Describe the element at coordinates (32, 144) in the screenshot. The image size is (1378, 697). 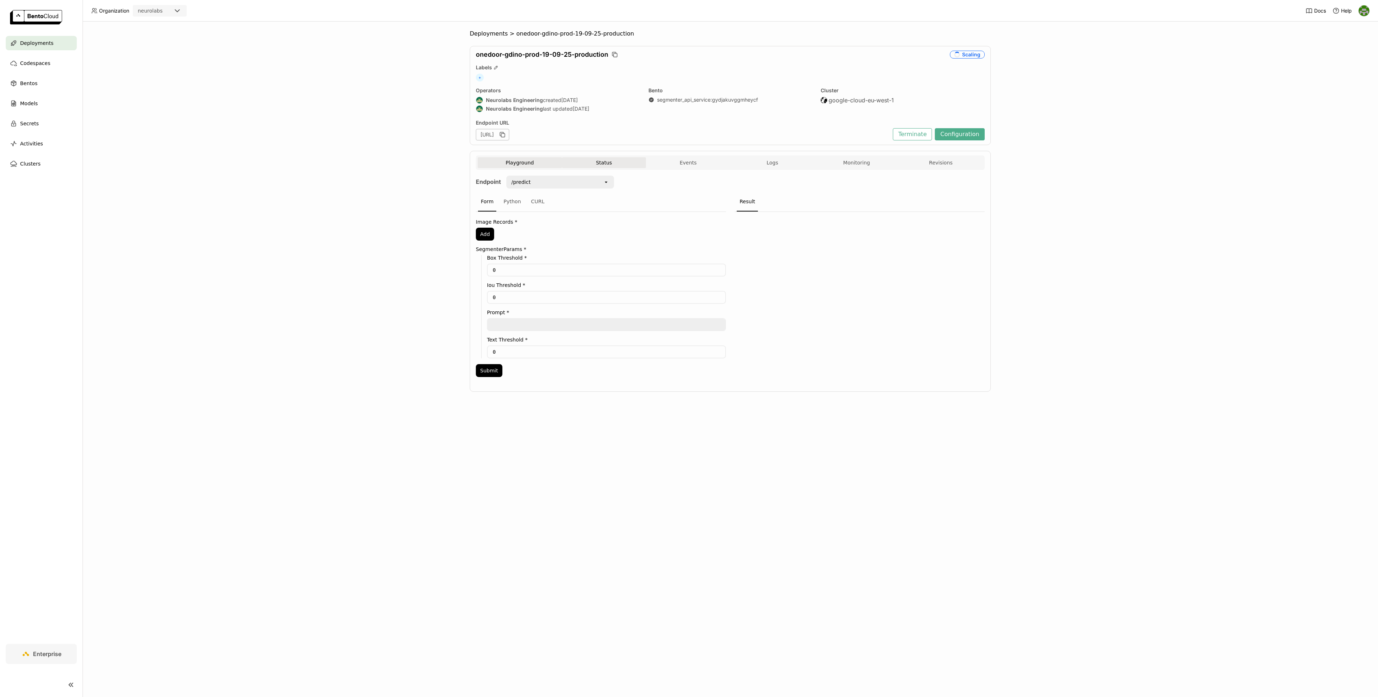
I see `span: Activities` at that location.